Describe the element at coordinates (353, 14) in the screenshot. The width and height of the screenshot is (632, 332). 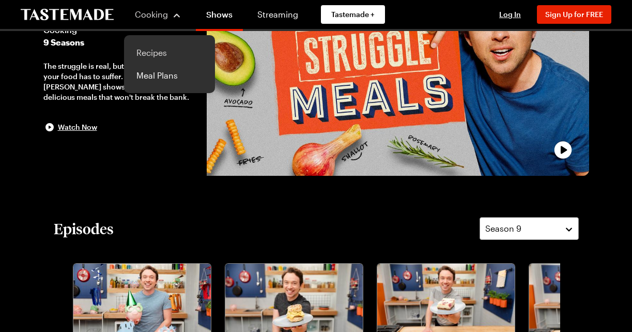
I see `span: Tastemade +` at that location.